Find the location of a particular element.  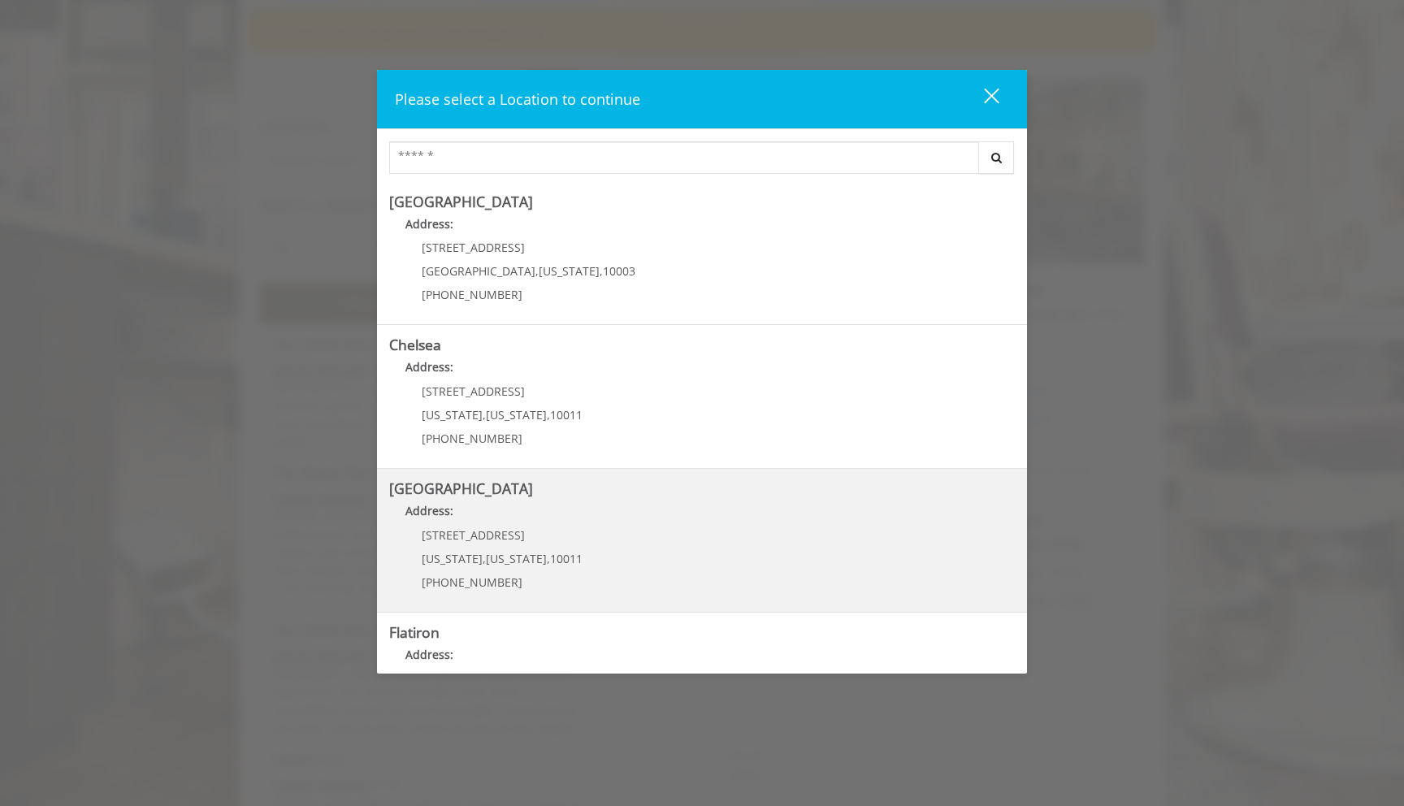

span: Please select a Location to continue is located at coordinates (518, 99).